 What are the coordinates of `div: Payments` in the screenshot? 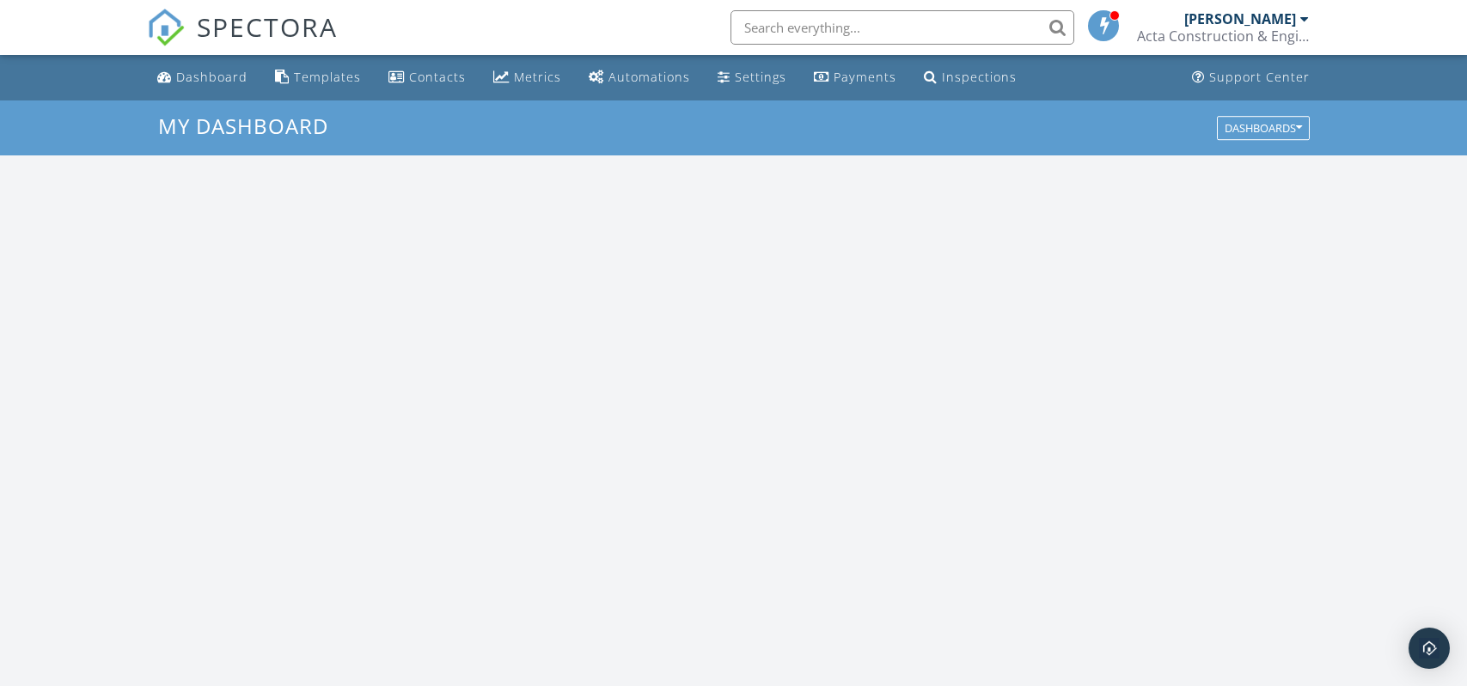 It's located at (864, 76).